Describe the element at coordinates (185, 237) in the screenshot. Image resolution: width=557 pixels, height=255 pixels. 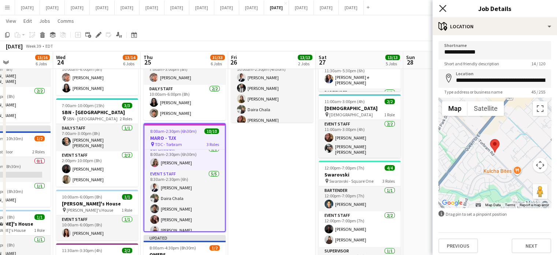
I see `div: Updated` at that location.